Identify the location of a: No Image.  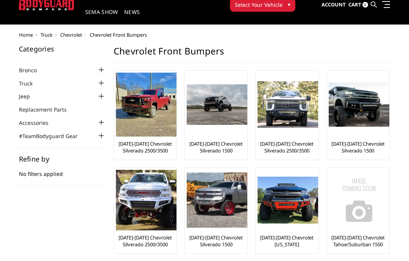
(358, 200).